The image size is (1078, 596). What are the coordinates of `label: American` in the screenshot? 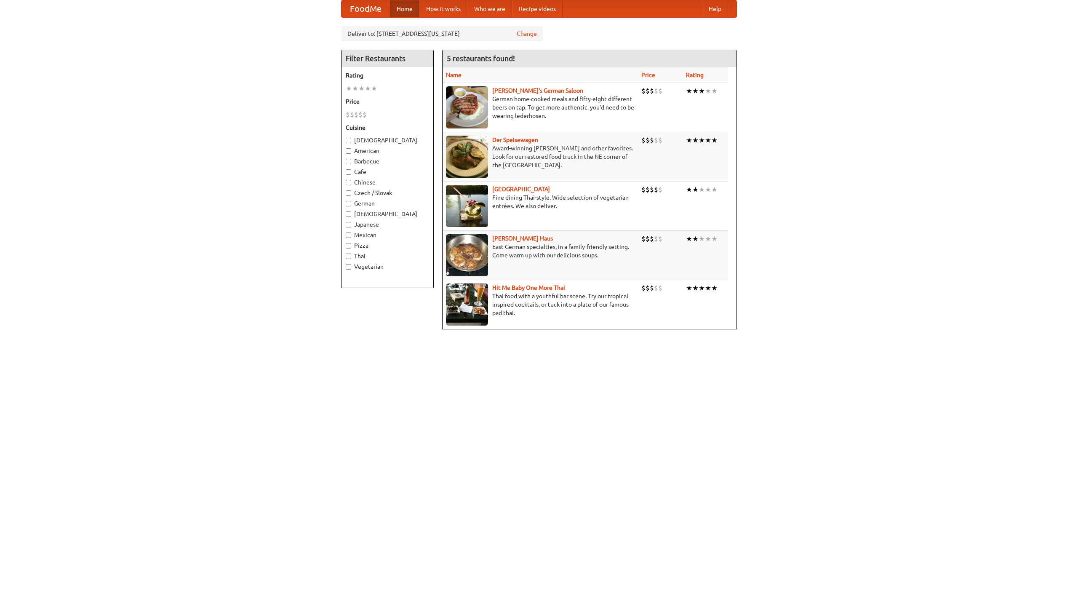 It's located at (387, 151).